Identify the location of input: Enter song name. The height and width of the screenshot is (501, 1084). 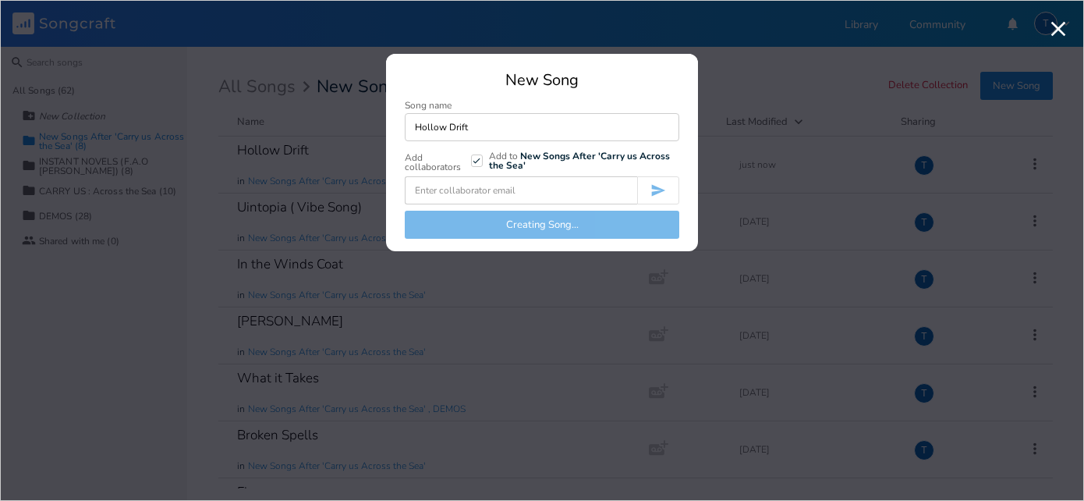
(542, 127).